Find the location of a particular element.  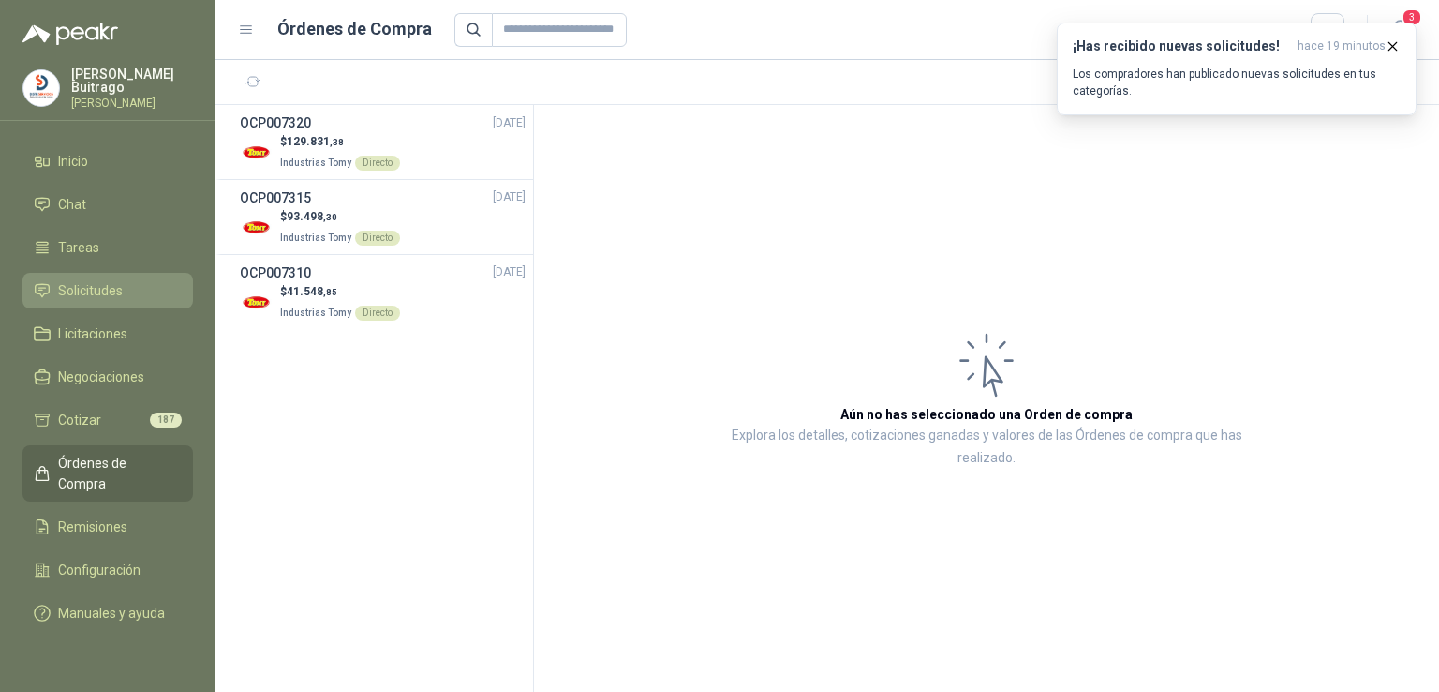

span: Licitaciones is located at coordinates (93, 334).